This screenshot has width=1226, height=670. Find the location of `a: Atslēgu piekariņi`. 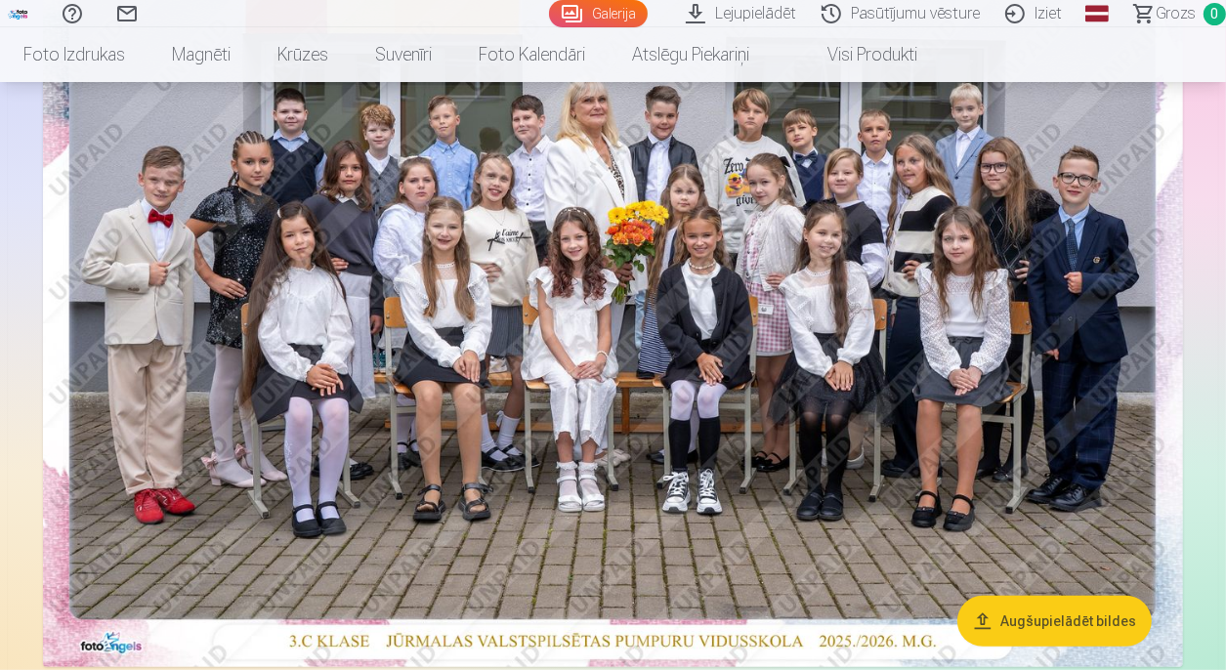

a: Atslēgu piekariņi is located at coordinates (691, 55).